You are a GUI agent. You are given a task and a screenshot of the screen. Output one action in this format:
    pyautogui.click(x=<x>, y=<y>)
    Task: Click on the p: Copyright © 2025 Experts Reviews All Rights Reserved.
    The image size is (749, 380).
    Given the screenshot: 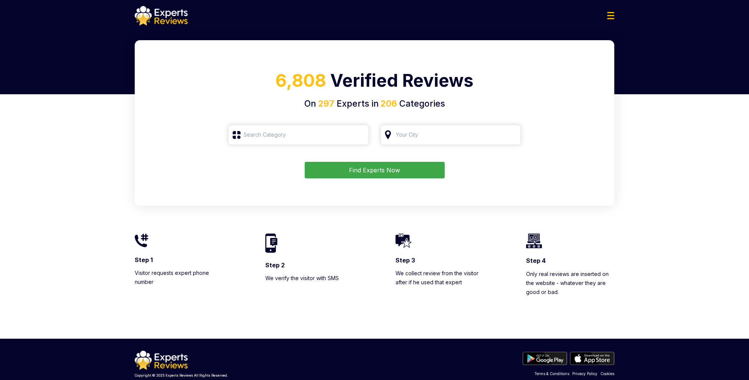 What is the action you would take?
    pyautogui.click(x=181, y=375)
    